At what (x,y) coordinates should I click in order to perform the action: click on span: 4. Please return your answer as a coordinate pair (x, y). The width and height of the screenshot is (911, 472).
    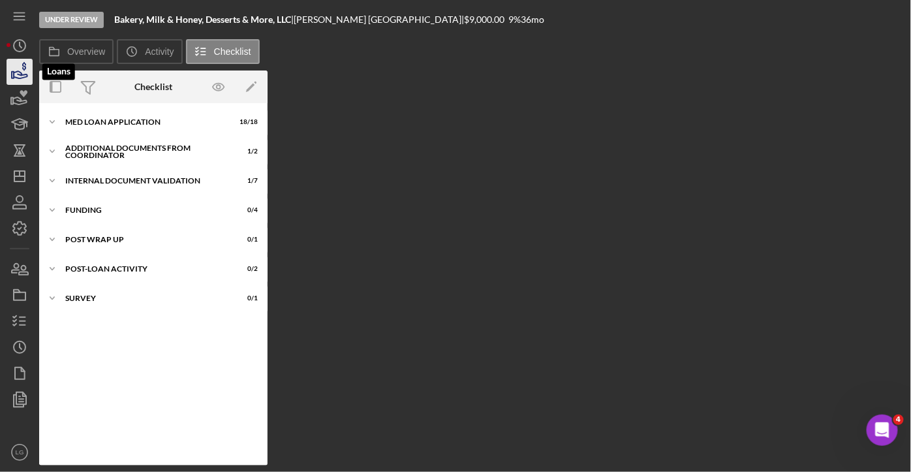
    Looking at the image, I should click on (899, 420).